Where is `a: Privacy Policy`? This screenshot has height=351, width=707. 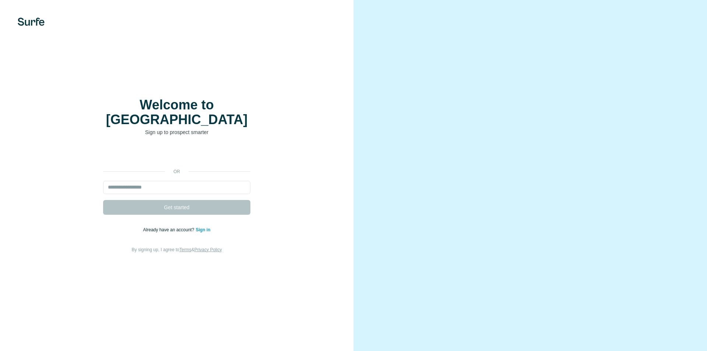
a: Privacy Policy is located at coordinates (208, 250).